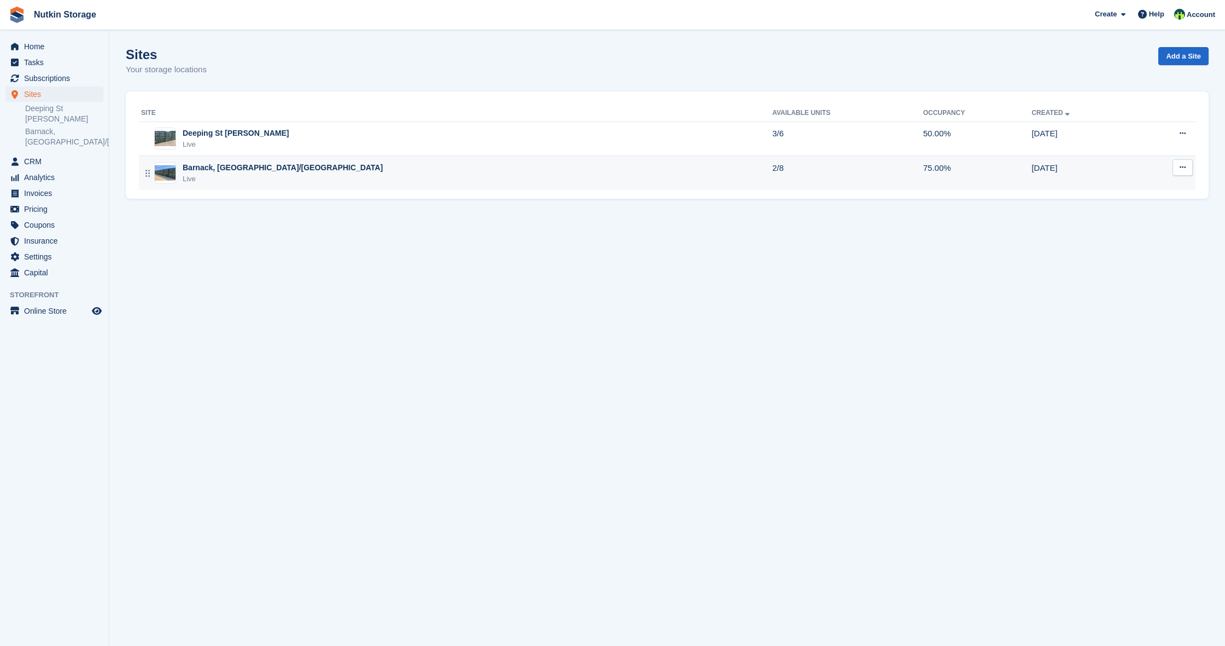 The width and height of the screenshot is (1225, 646). What do you see at coordinates (57, 78) in the screenshot?
I see `span: Subscriptions` at bounding box center [57, 78].